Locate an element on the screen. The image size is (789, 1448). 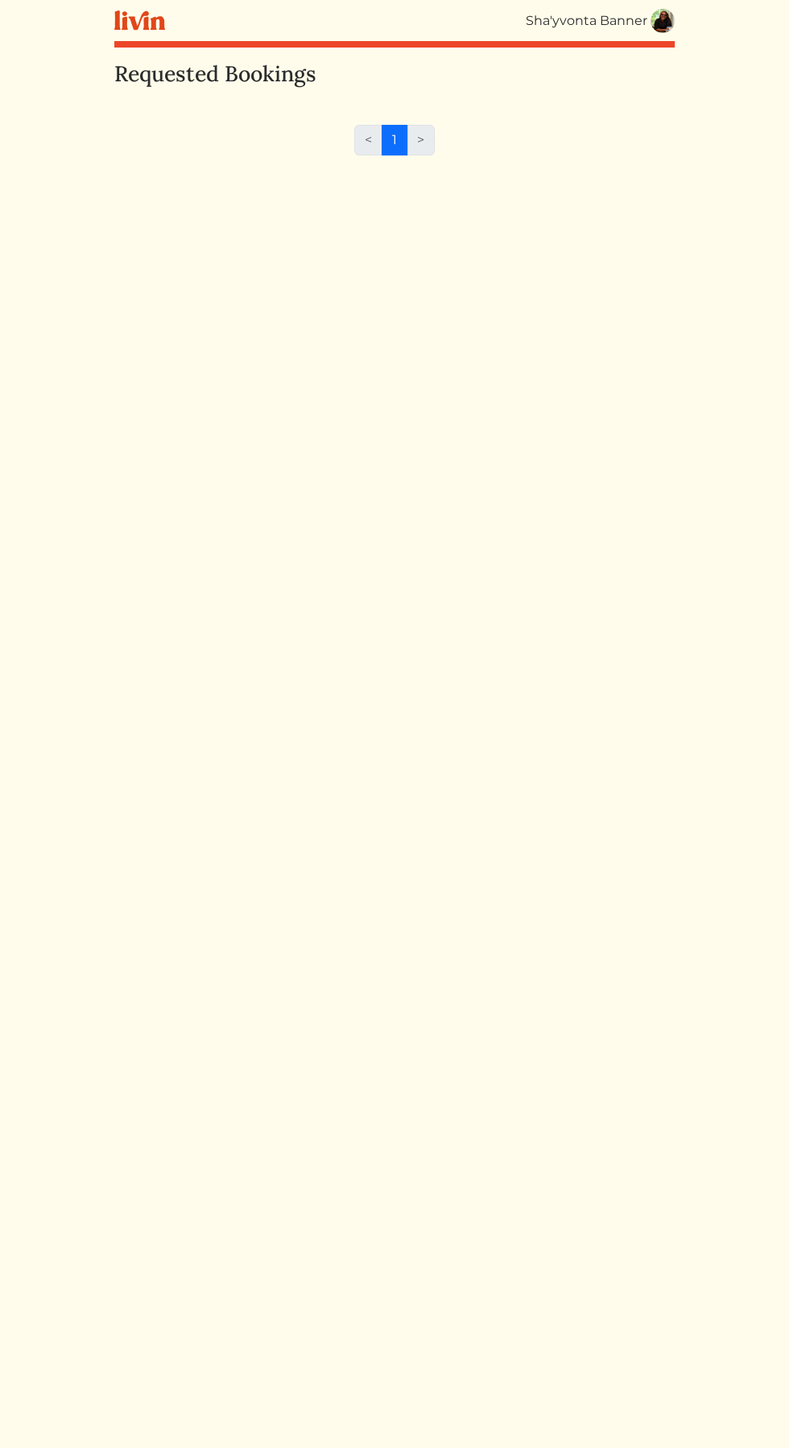
div: Sha'yvonta Banner is located at coordinates (586, 21).